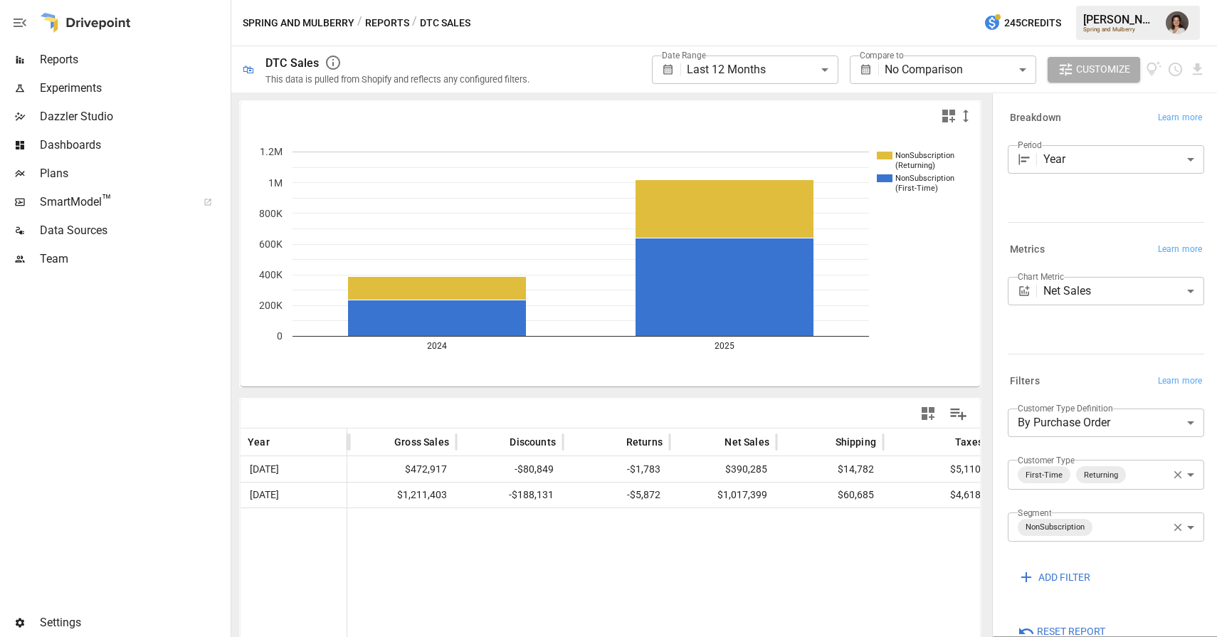 This screenshot has width=1217, height=637. Describe the element at coordinates (726, 69) in the screenshot. I see `span: Last 12 Months` at that location.